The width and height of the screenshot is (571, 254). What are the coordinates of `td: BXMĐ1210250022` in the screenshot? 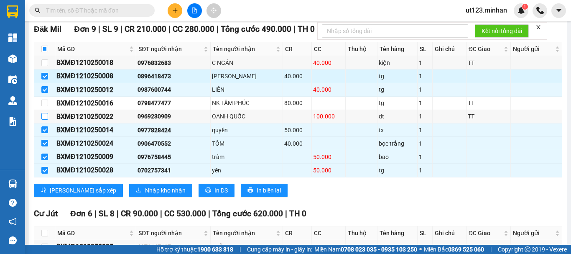 It's located at (96, 117).